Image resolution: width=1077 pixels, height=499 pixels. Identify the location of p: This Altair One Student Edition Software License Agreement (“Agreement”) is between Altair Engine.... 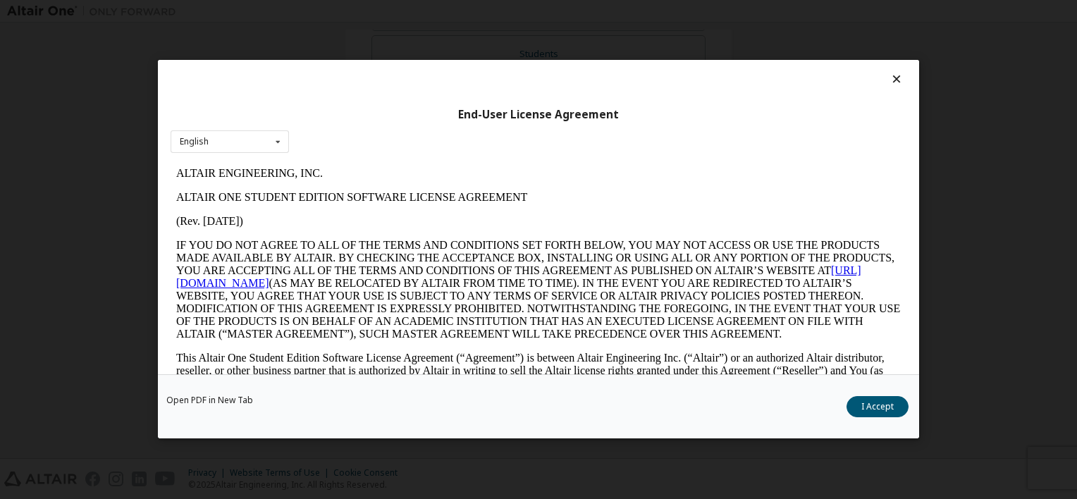
(368, 216).